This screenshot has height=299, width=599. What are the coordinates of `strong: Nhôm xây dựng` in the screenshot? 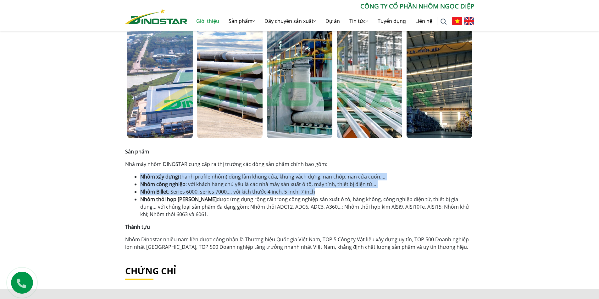 It's located at (159, 177).